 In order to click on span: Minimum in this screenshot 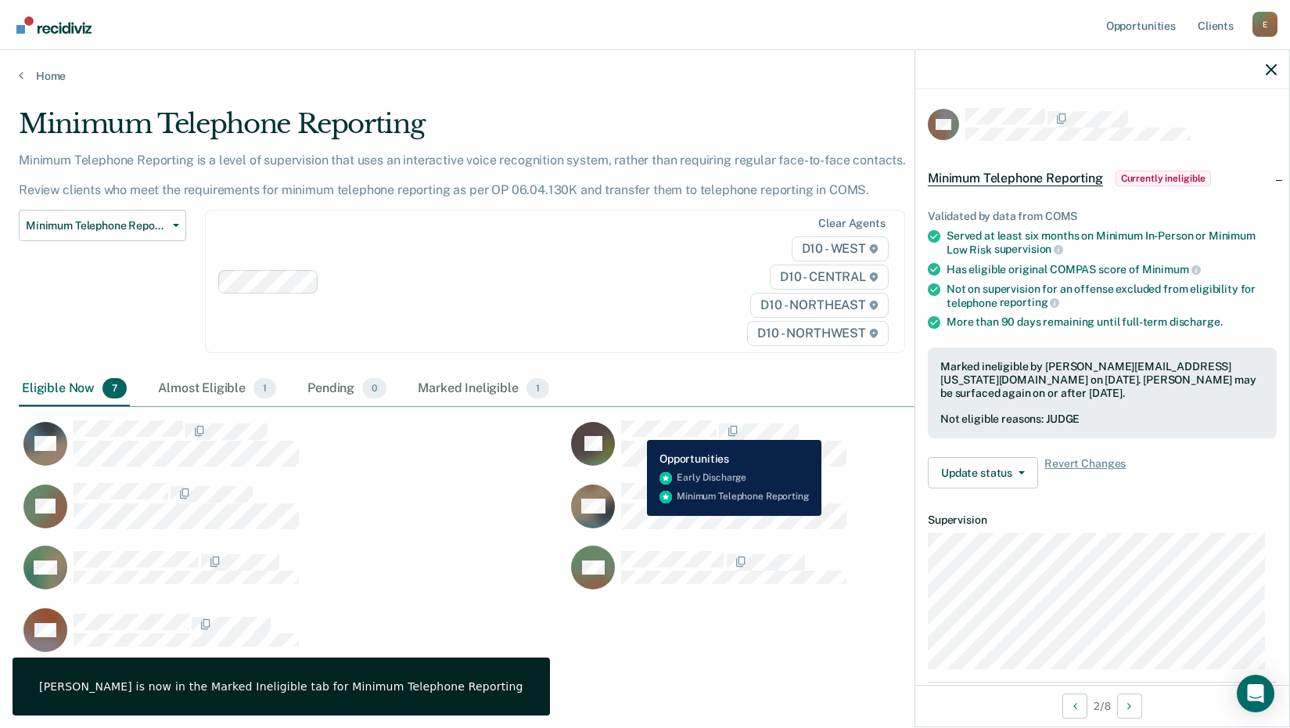, I will do `click(1171, 269)`.